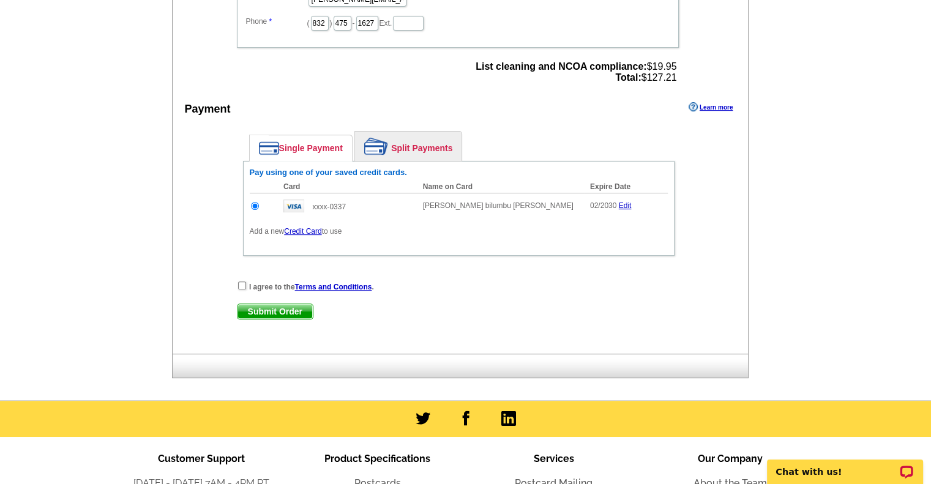  Describe the element at coordinates (711, 107) in the screenshot. I see `a: Learn more` at that location.